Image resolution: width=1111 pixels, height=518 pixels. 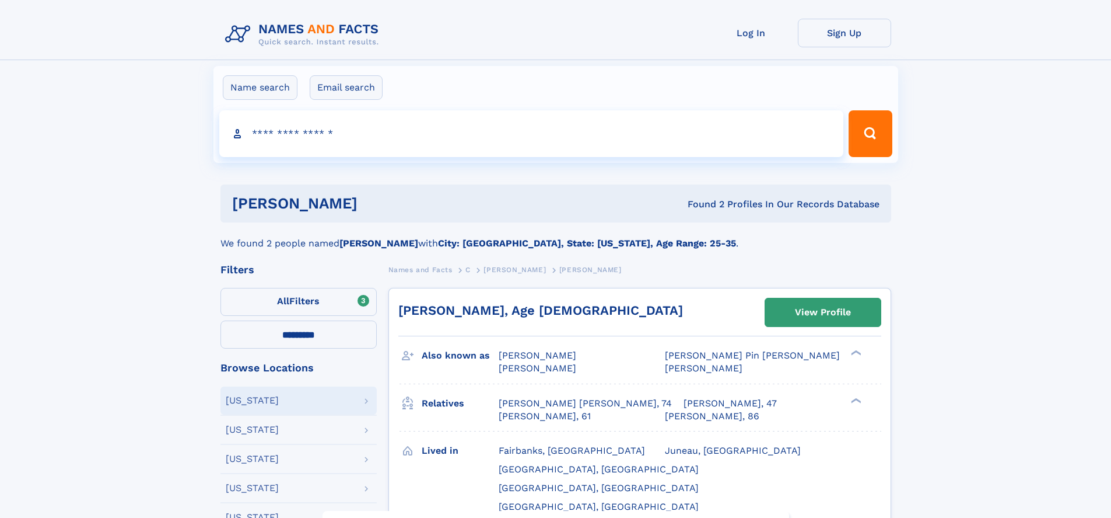 What do you see at coordinates (701, 204) in the screenshot?
I see `div: Found 2 Profiles In Our Records Database` at bounding box center [701, 204].